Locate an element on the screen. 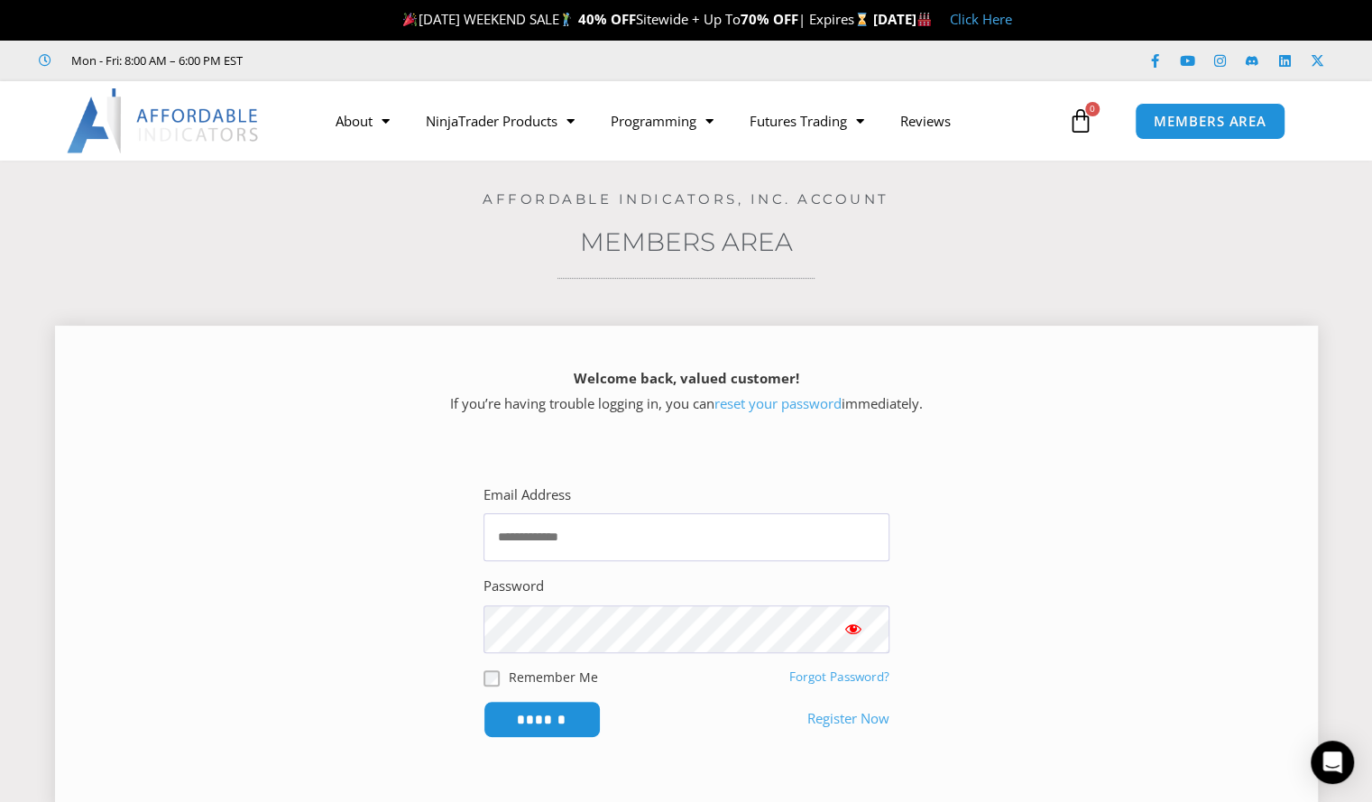 The height and width of the screenshot is (802, 1372). a: NinjaTrader Products is located at coordinates (500, 121).